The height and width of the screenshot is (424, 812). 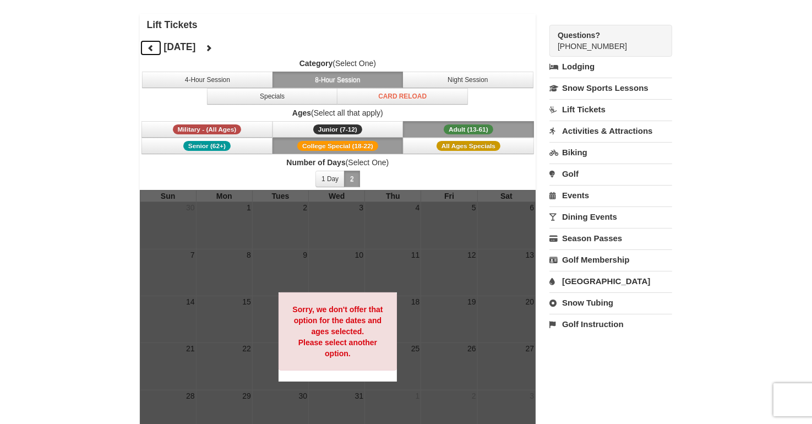 I want to click on button: College Special (18-22), so click(x=338, y=146).